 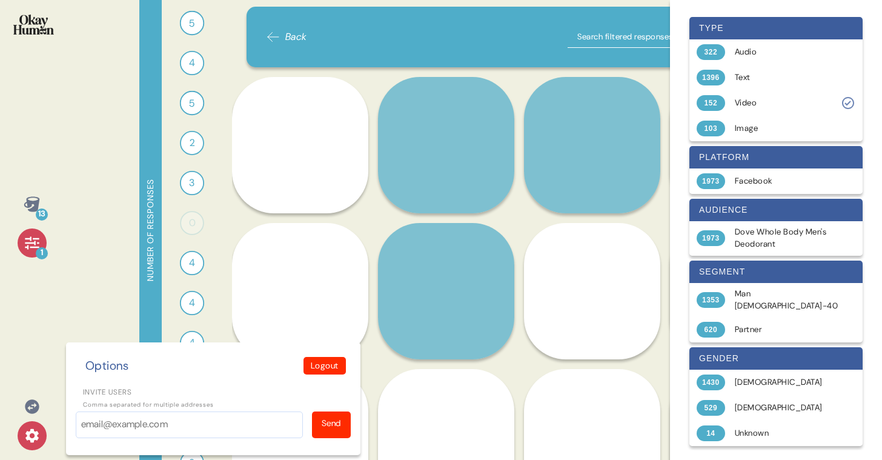 What do you see at coordinates (332, 423) in the screenshot?
I see `div: Send` at bounding box center [332, 423].